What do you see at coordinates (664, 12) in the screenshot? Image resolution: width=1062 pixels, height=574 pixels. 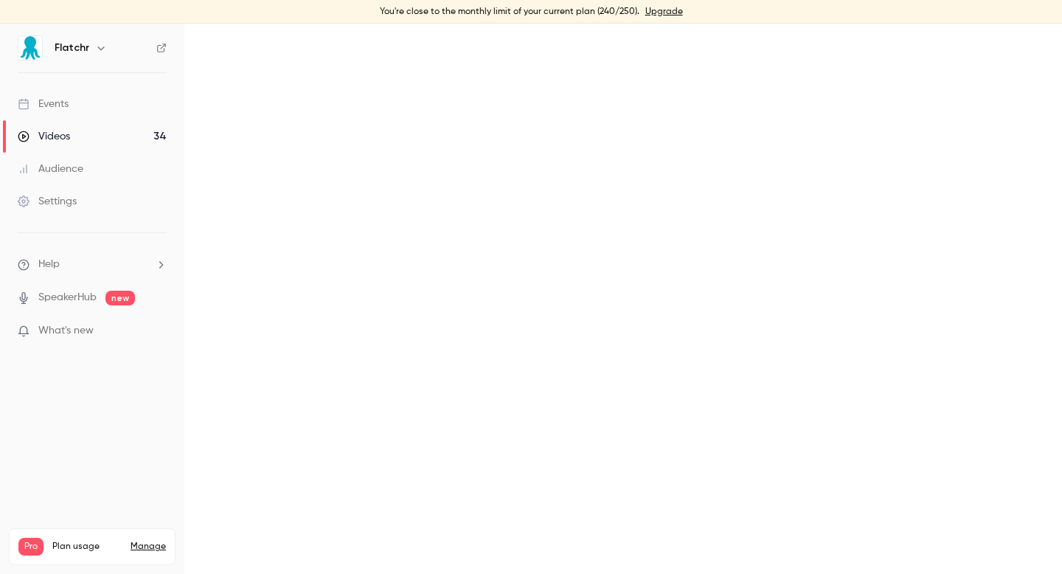 I see `a: Upgrade` at bounding box center [664, 12].